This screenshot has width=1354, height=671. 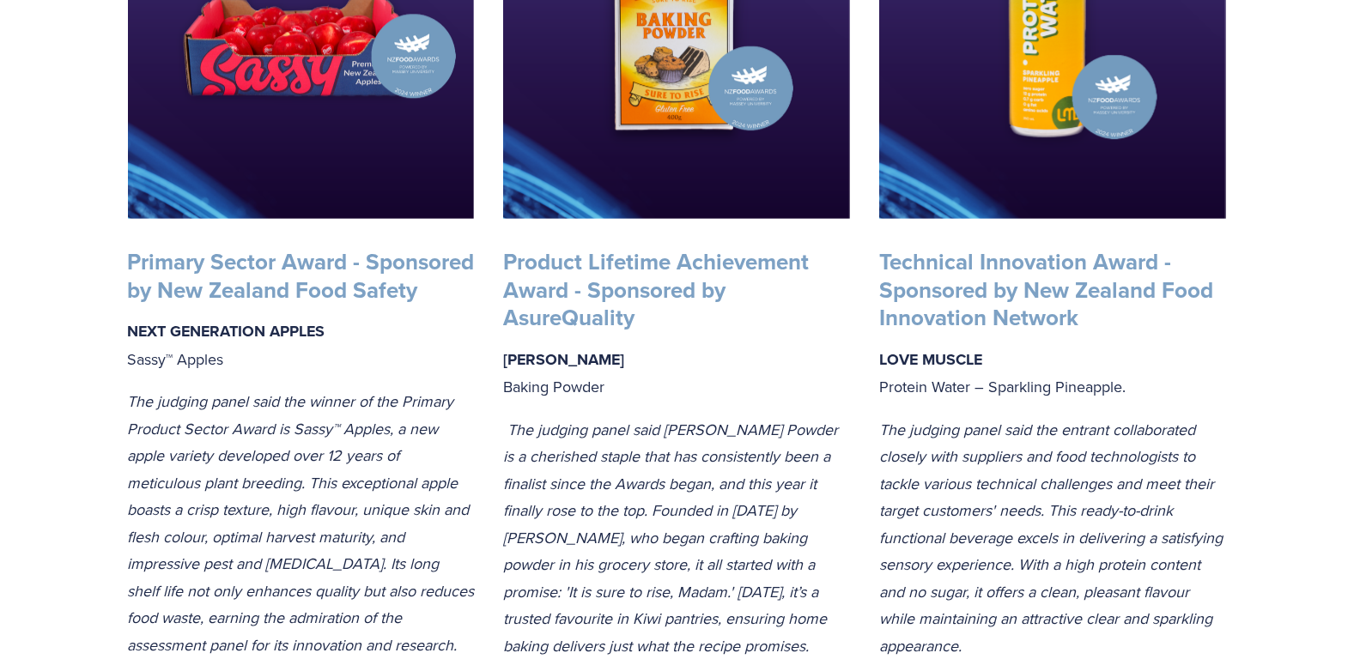 I want to click on strong: Technical Innovation Award - Sponsored by New Zealand Food Innovation Network, so click(x=1049, y=289).